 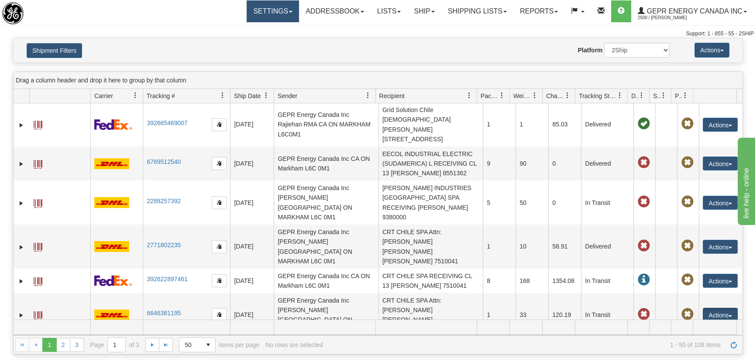 I want to click on span: On time, so click(x=643, y=124).